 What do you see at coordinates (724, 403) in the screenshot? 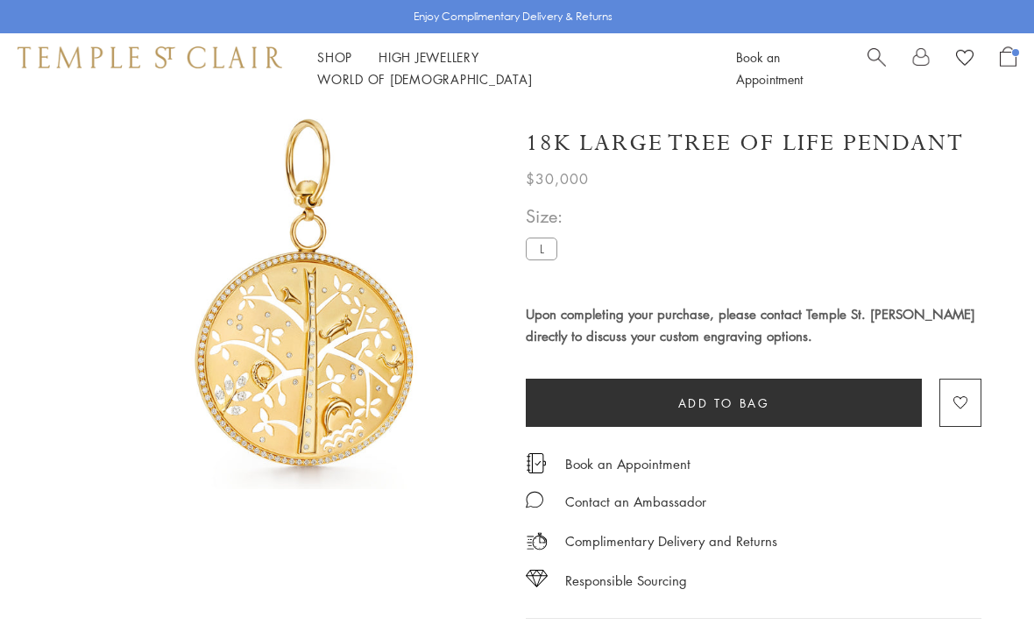
I see `span: Add to bag` at bounding box center [724, 403].